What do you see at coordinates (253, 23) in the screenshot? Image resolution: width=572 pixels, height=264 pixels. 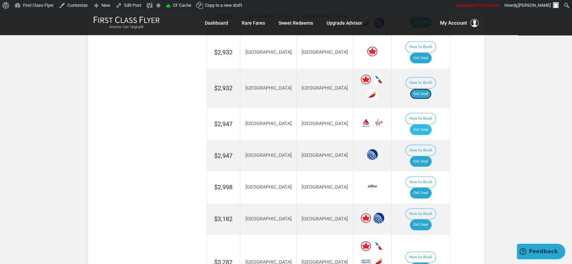 I see `a: Rare Fares` at bounding box center [253, 23].